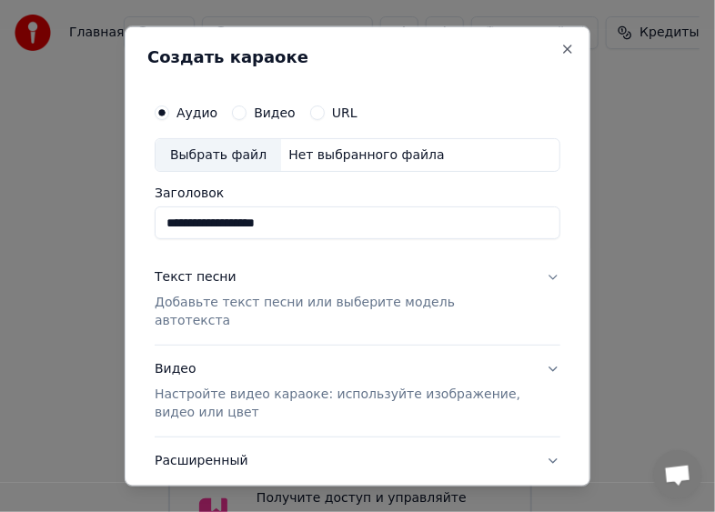 The image size is (715, 512). Describe the element at coordinates (343, 404) in the screenshot. I see `p: Настройте видео караоке: используйте изображение, видео или цвет` at that location.